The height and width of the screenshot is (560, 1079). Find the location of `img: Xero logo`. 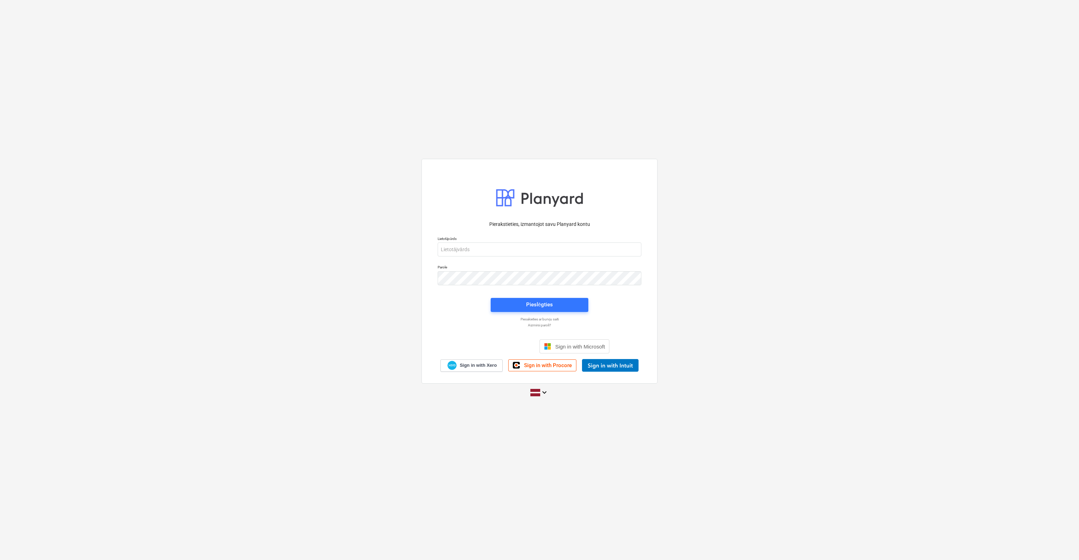

img: Xero logo is located at coordinates (452, 365).